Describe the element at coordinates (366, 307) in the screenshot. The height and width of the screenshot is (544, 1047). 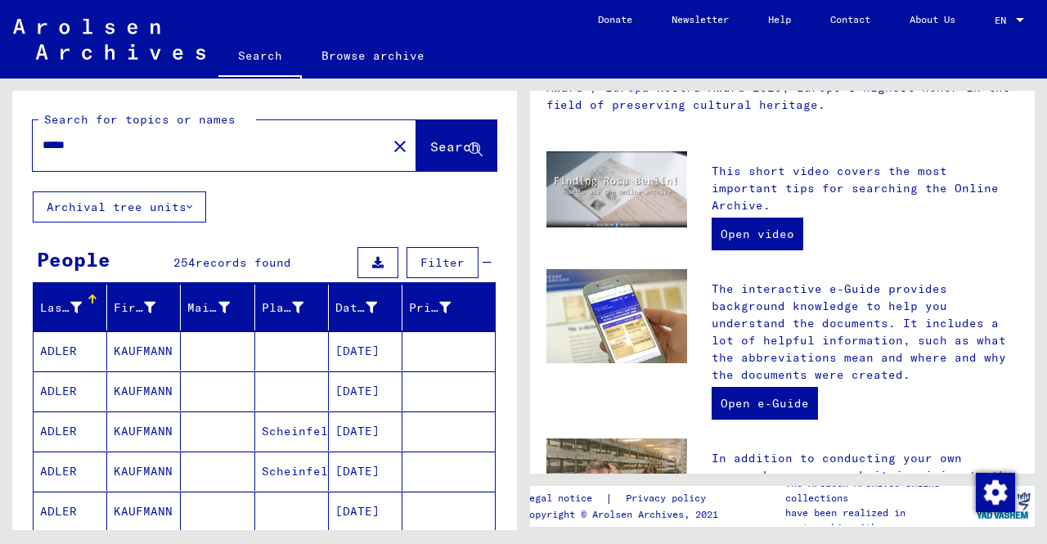
I see `mat-header-cell: Date of Birth` at that location.